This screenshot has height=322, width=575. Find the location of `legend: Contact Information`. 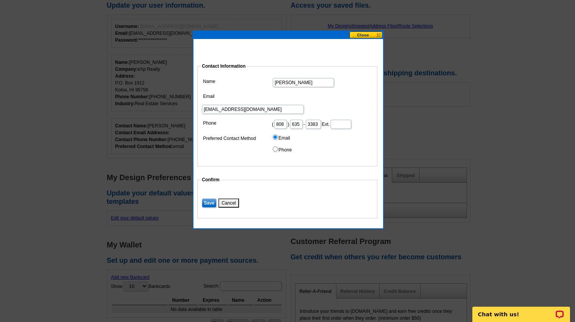

legend: Contact Information is located at coordinates (224, 66).